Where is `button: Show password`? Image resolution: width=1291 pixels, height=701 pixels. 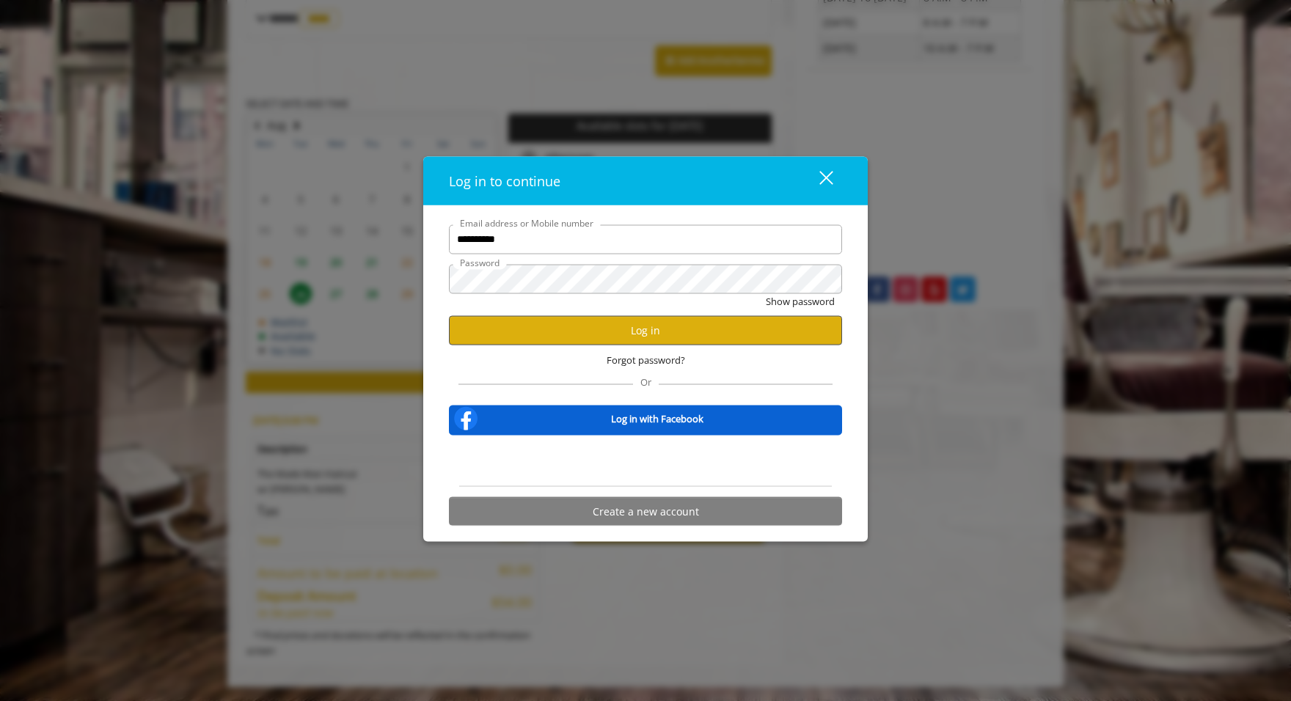 button: Show password is located at coordinates (800, 301).